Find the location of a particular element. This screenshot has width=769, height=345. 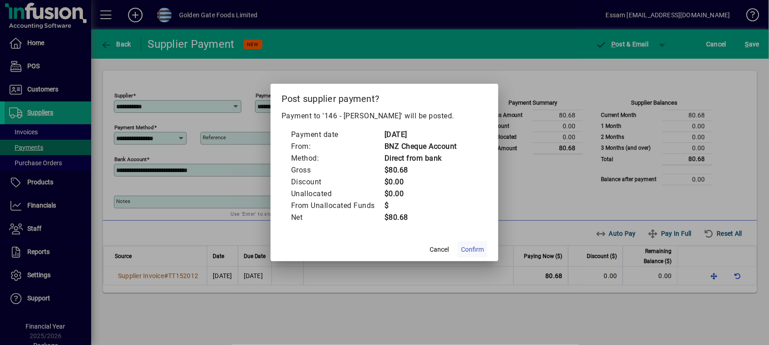

td: From: is located at coordinates (337, 147).